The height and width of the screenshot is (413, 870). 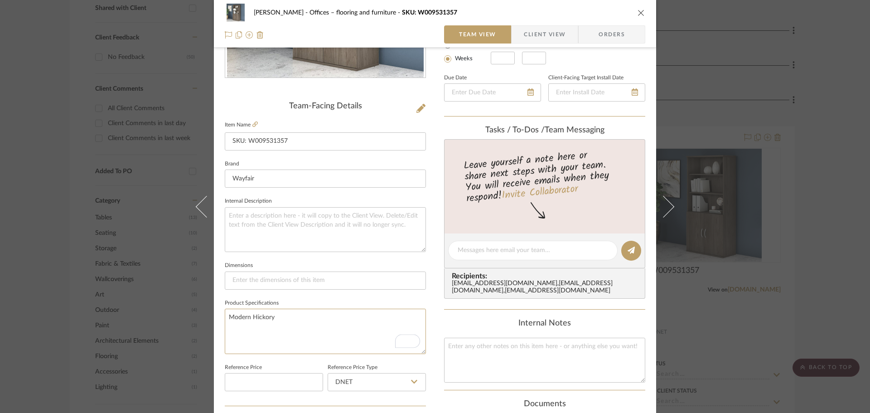 What do you see at coordinates (544, 404) in the screenshot?
I see `div: Documents` at bounding box center [544, 404].